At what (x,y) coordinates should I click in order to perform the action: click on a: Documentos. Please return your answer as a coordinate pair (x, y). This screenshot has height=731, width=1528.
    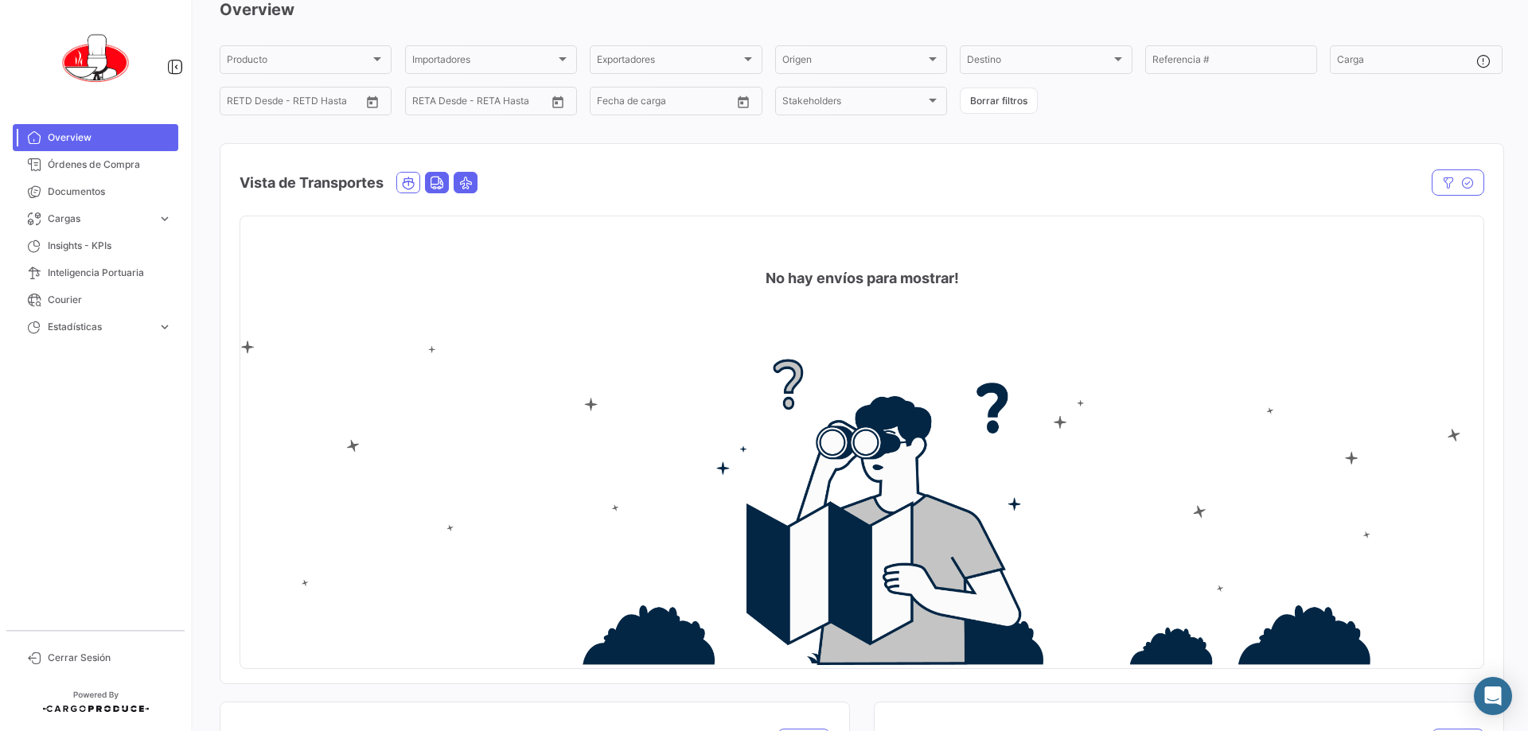
    Looking at the image, I should click on (95, 192).